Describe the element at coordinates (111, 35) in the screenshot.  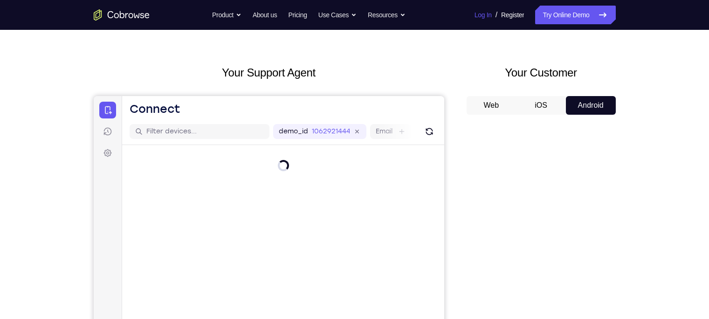
I see `input: Filter devices...` at that location.